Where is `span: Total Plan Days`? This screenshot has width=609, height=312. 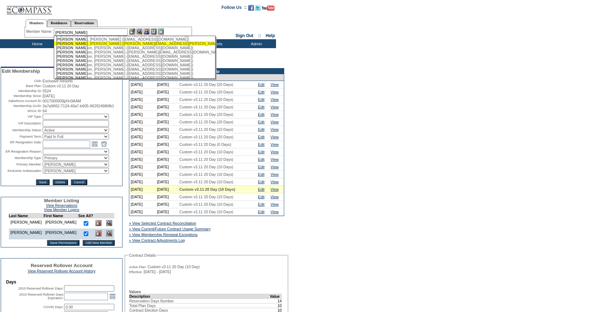
span: Total Plan Days is located at coordinates (142, 305).